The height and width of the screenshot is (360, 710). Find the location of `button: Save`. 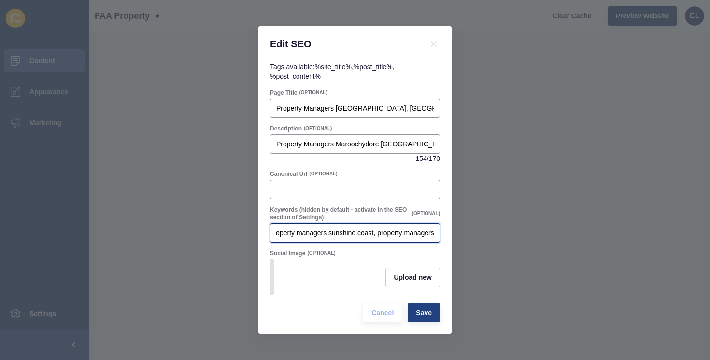

button: Save is located at coordinates (423, 312).